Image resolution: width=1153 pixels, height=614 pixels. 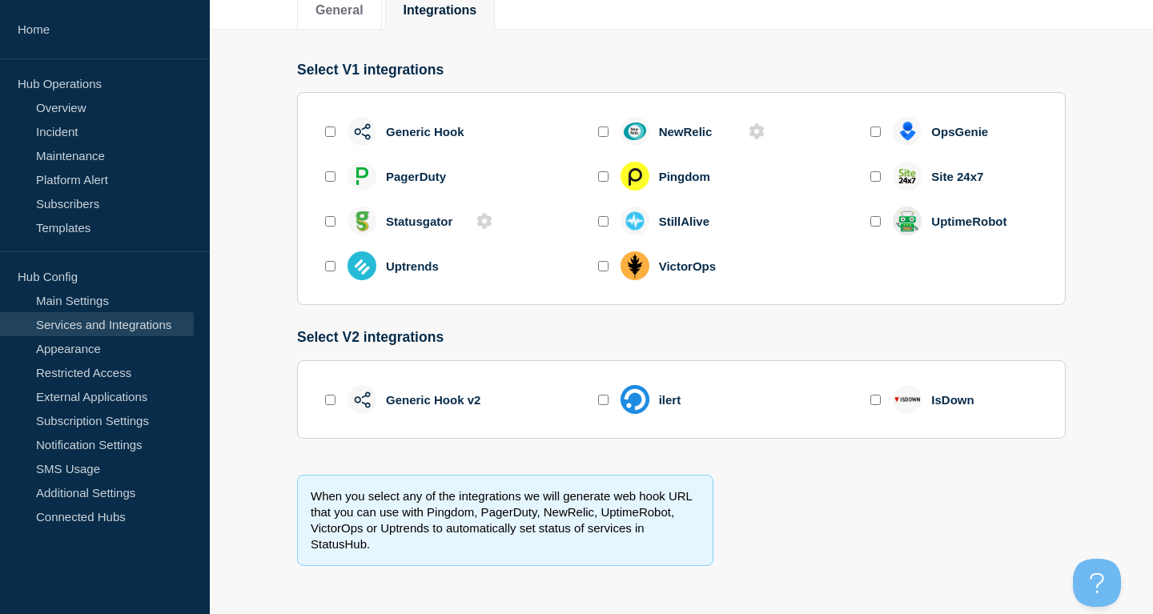 What do you see at coordinates (603, 131) in the screenshot?
I see `input: enable new_relic` at bounding box center [603, 131].